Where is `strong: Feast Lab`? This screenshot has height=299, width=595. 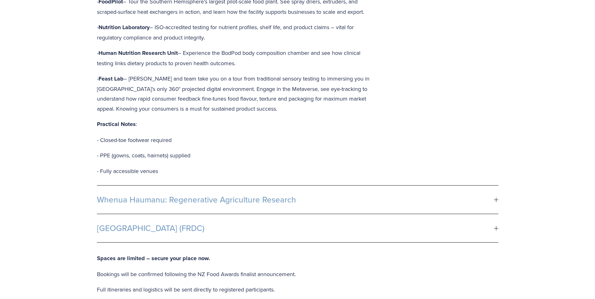
strong: Feast Lab is located at coordinates (111, 79).